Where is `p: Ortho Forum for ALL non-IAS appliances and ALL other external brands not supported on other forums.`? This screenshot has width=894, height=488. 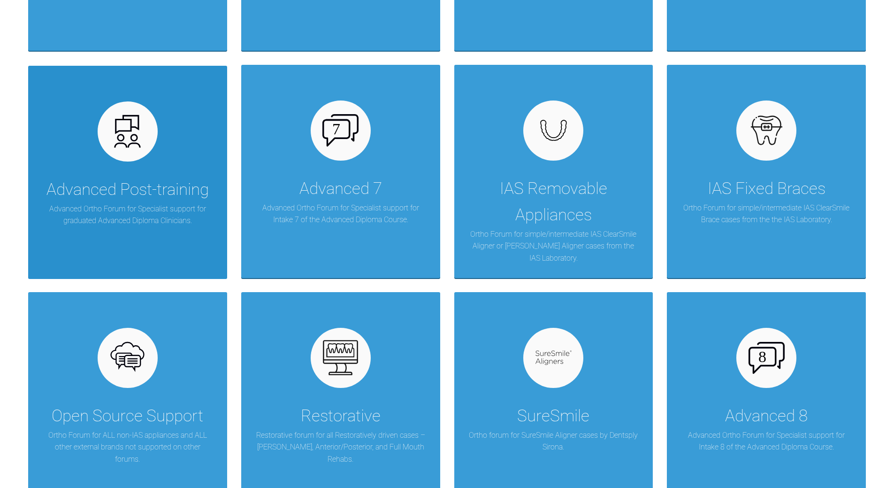 p: Ortho Forum for ALL non-IAS appliances and ALL other external brands not supported on other forums. is located at coordinates (128, 447).